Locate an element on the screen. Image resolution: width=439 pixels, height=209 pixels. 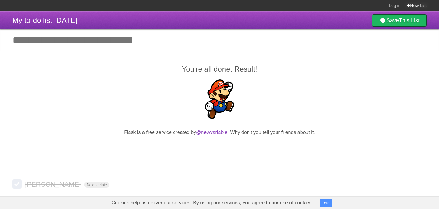
a: SaveThis List is located at coordinates (399, 20).